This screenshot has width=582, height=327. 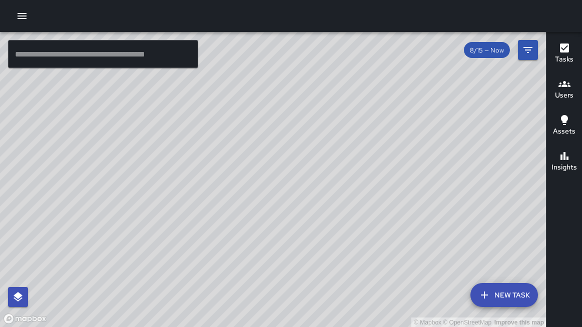 What do you see at coordinates (487, 50) in the screenshot?
I see `span: 8/15 — Now` at bounding box center [487, 50].